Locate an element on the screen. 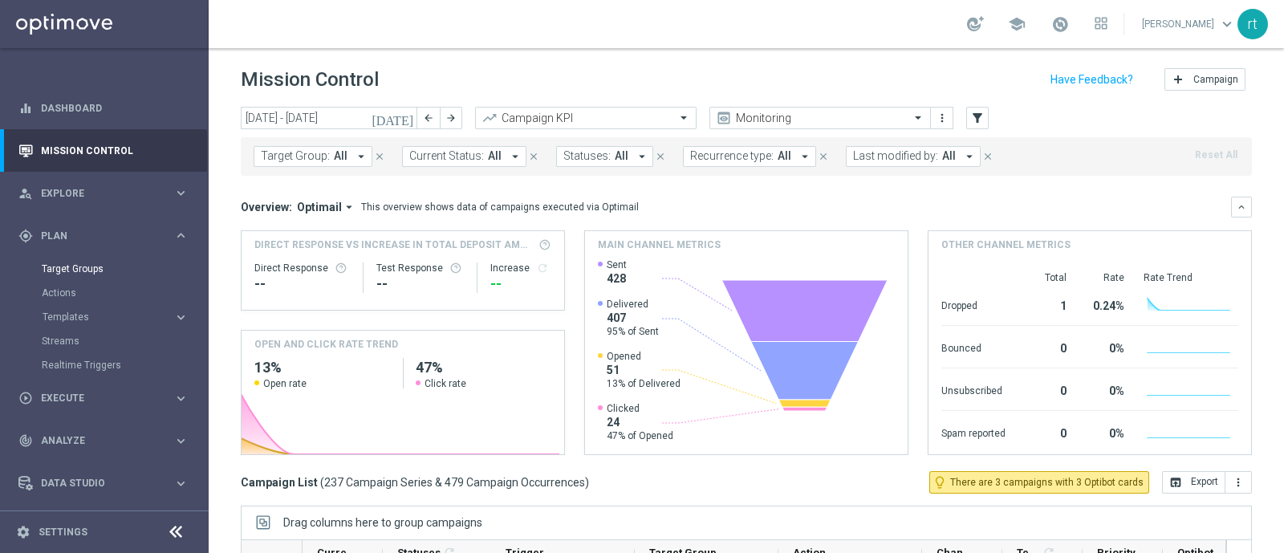 Image resolution: width=1284 pixels, height=553 pixels. h3: Overview: is located at coordinates (266, 207).